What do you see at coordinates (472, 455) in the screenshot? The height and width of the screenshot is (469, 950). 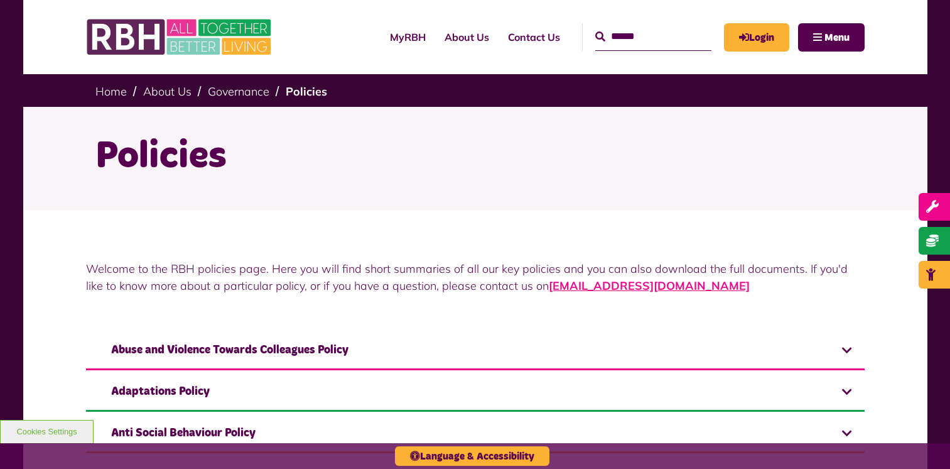 I see `button: Language & Accessibility` at bounding box center [472, 455].